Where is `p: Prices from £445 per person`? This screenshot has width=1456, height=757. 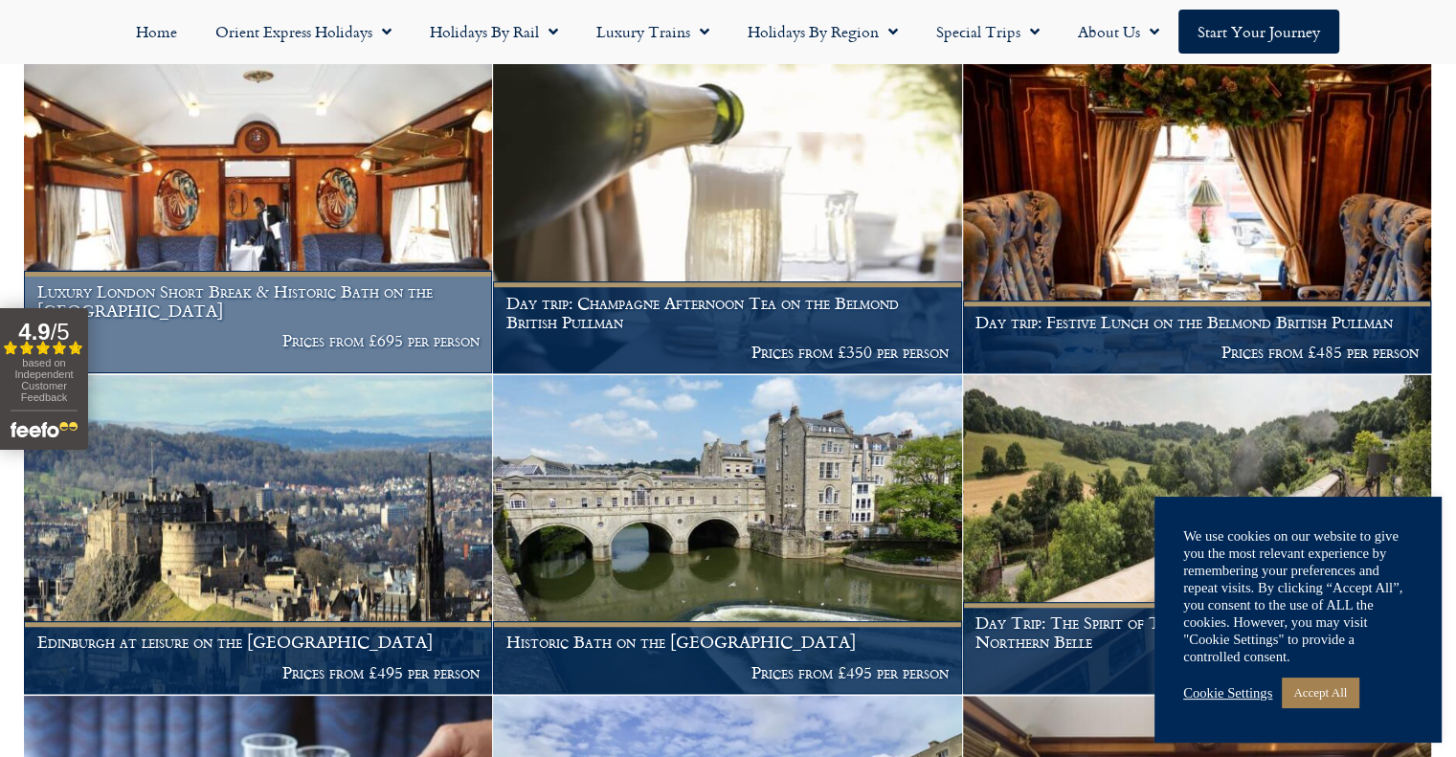 p: Prices from £445 per person is located at coordinates (1197, 673).